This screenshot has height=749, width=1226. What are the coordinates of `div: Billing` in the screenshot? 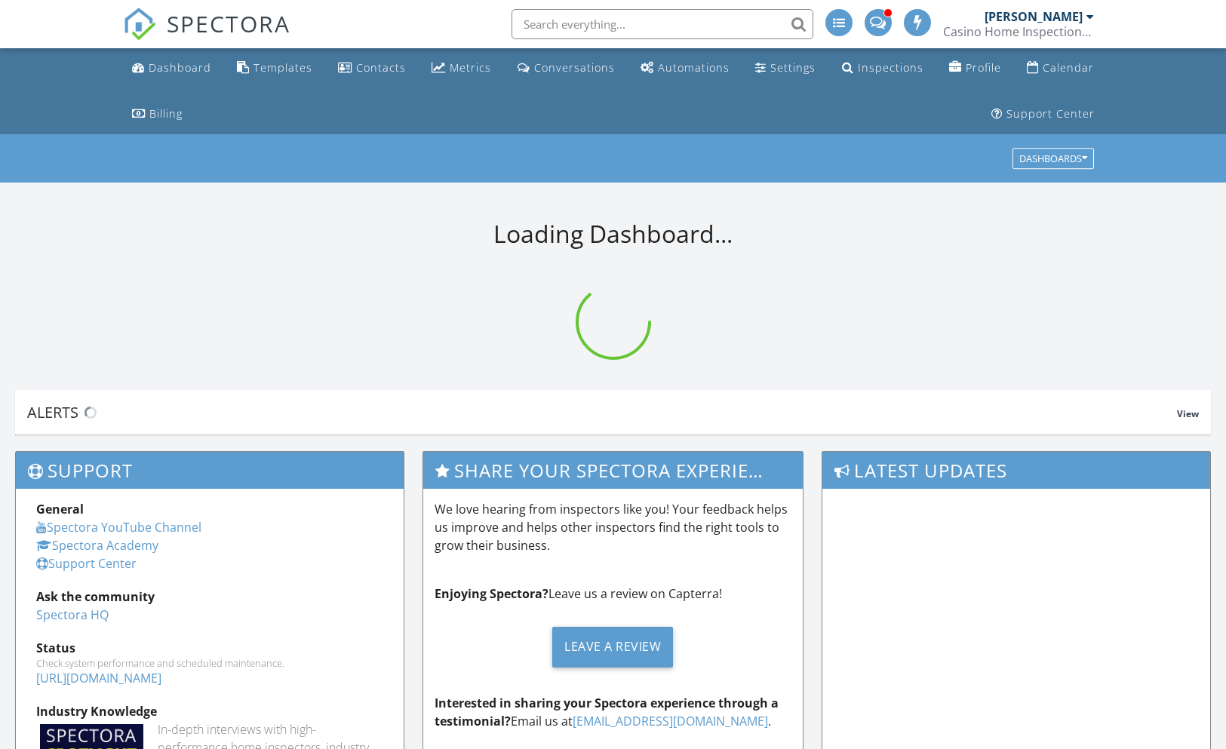 It's located at (166, 113).